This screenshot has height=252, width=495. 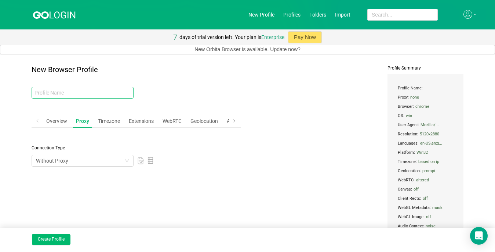 What do you see at coordinates (83, 121) in the screenshot?
I see `div: Proxy` at bounding box center [83, 121].